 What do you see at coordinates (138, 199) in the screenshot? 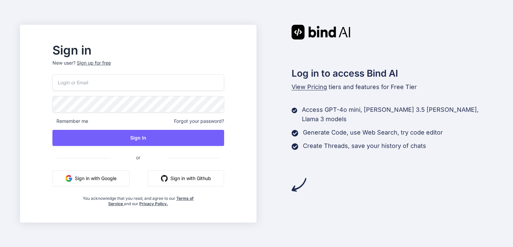
I see `div: You acknowledge that you read, and agree to our and our` at bounding box center [138, 199].